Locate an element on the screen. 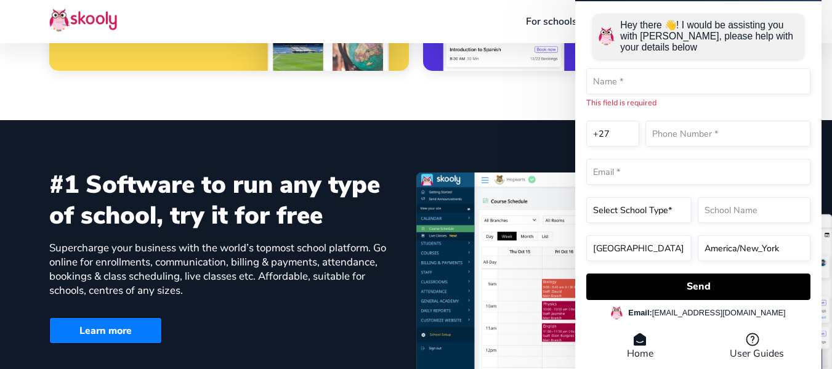  div: Supercharge your business with the world’s topmost school platform. Go online for enrollments, co... is located at coordinates (218, 269).